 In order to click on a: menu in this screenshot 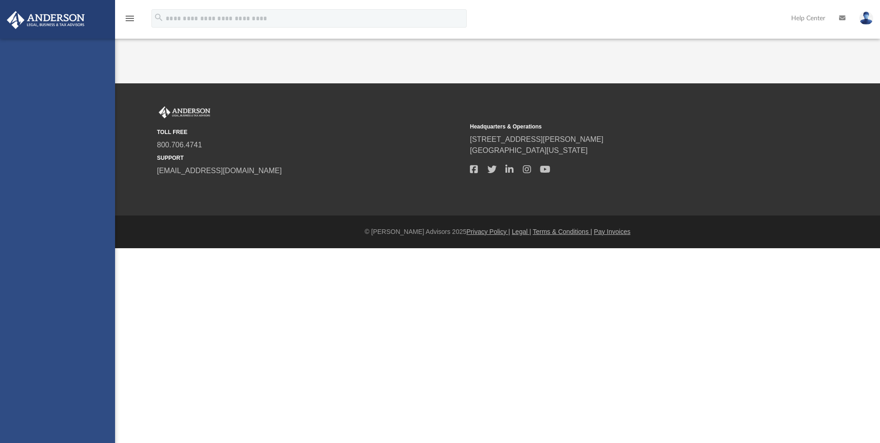, I will do `click(130, 21)`.